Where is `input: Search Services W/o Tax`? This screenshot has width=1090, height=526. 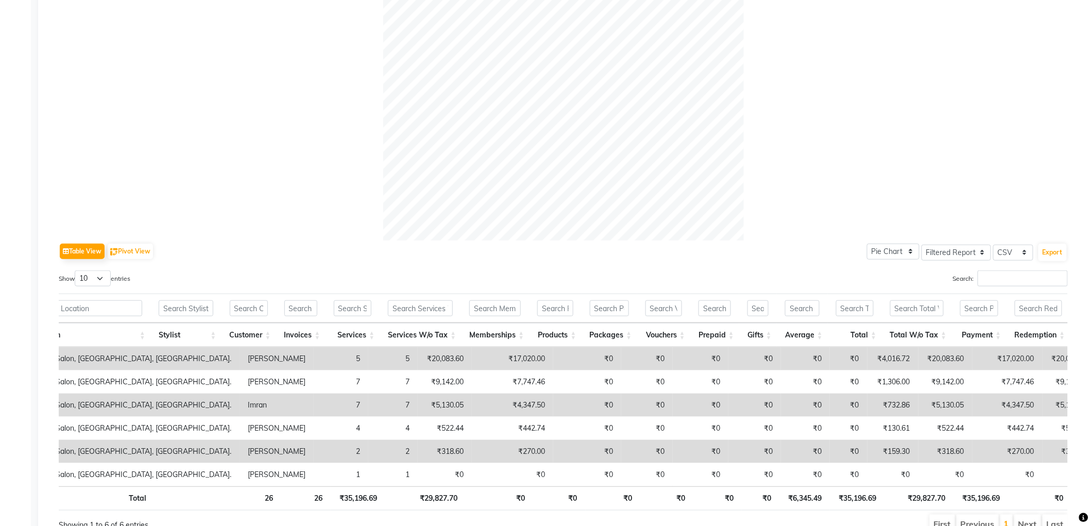
input: Search Services W/o Tax is located at coordinates (420, 308).